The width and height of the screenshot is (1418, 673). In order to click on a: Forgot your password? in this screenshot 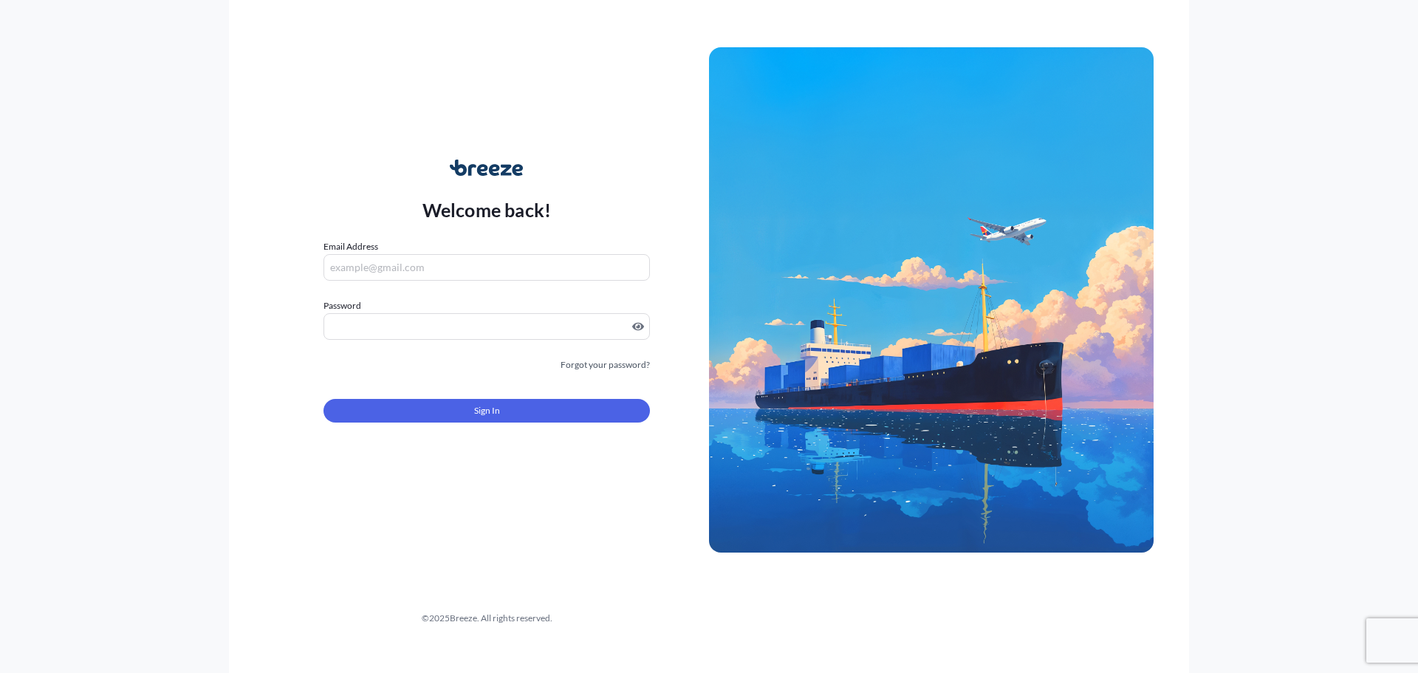, I will do `click(605, 365)`.